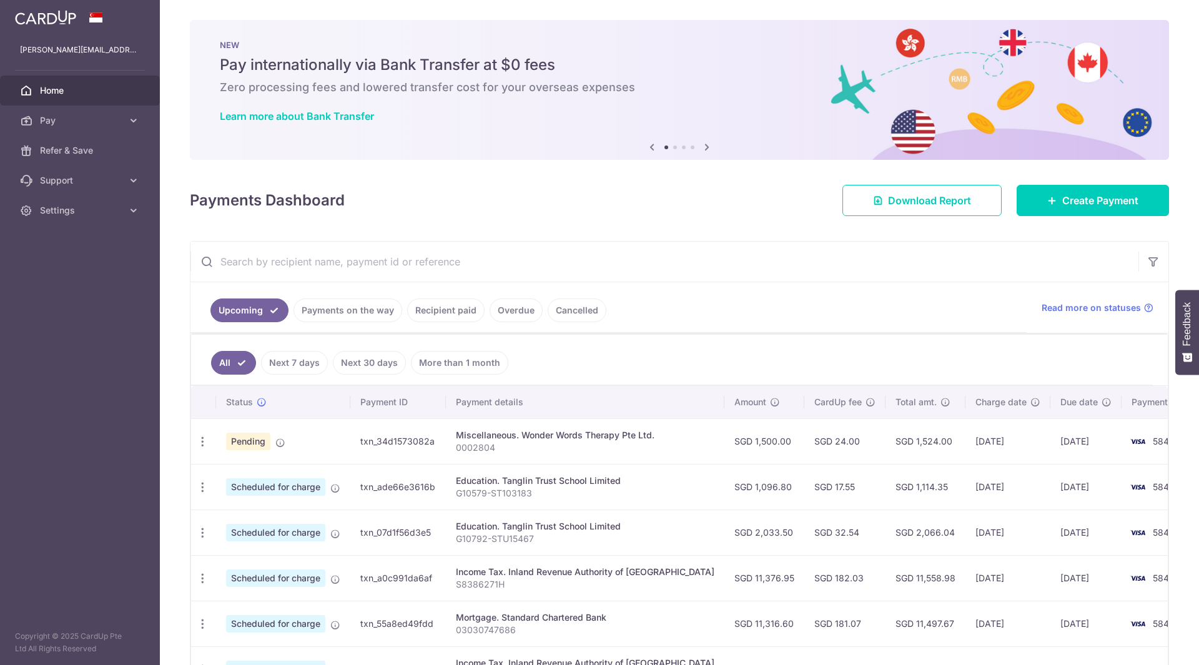 This screenshot has width=1199, height=665. I want to click on th: Payment ID, so click(398, 402).